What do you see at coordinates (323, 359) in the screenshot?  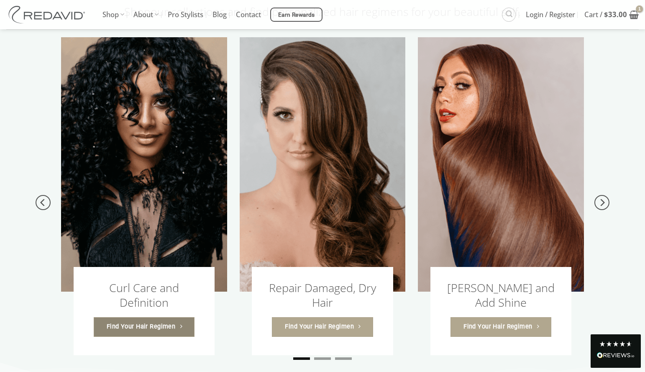 I see `li: Page dot 2` at bounding box center [323, 359].